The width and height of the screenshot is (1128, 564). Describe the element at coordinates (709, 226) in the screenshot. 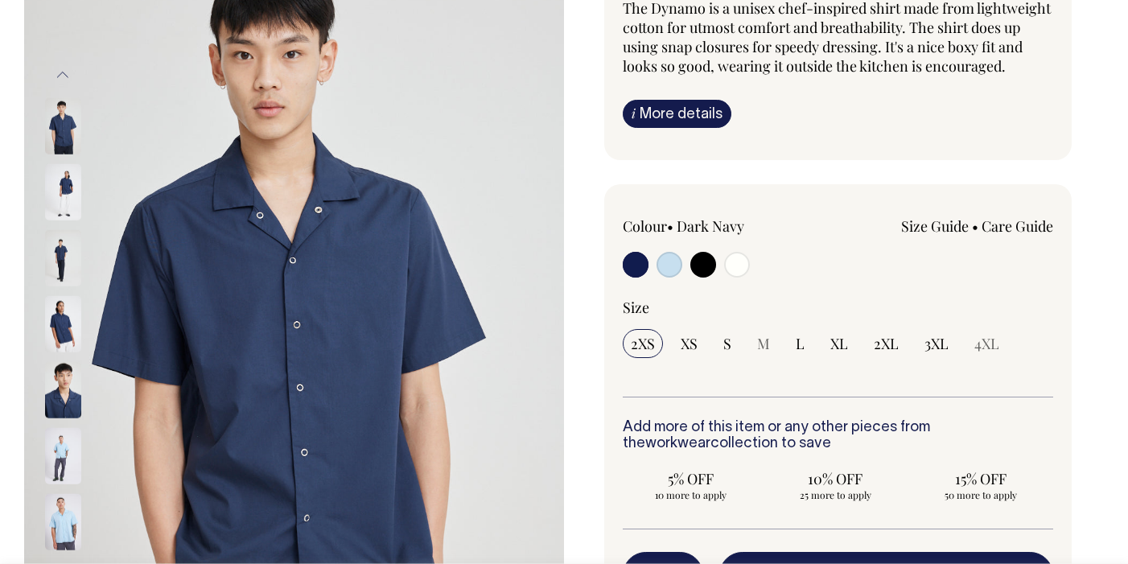

I see `div: Colour` at that location.